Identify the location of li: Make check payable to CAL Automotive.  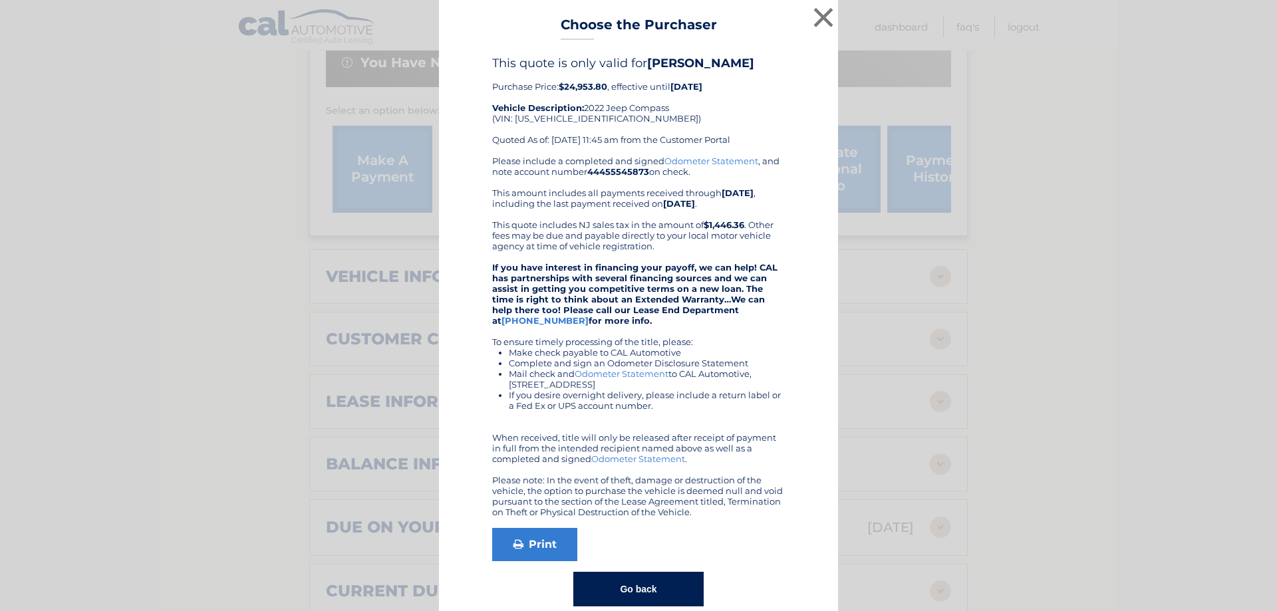
(647, 353).